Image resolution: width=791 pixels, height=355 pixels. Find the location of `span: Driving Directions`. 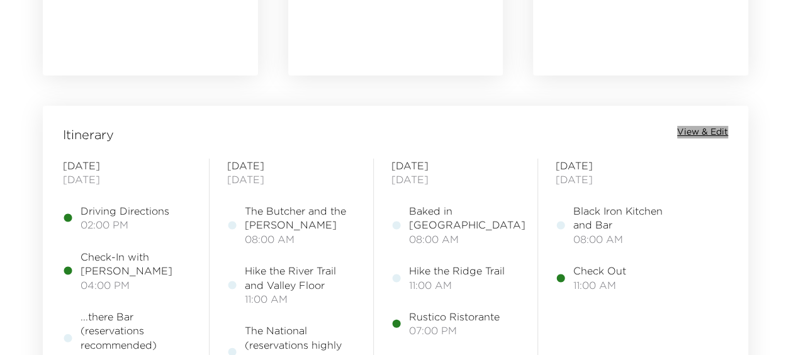

span: Driving Directions is located at coordinates (125, 211).